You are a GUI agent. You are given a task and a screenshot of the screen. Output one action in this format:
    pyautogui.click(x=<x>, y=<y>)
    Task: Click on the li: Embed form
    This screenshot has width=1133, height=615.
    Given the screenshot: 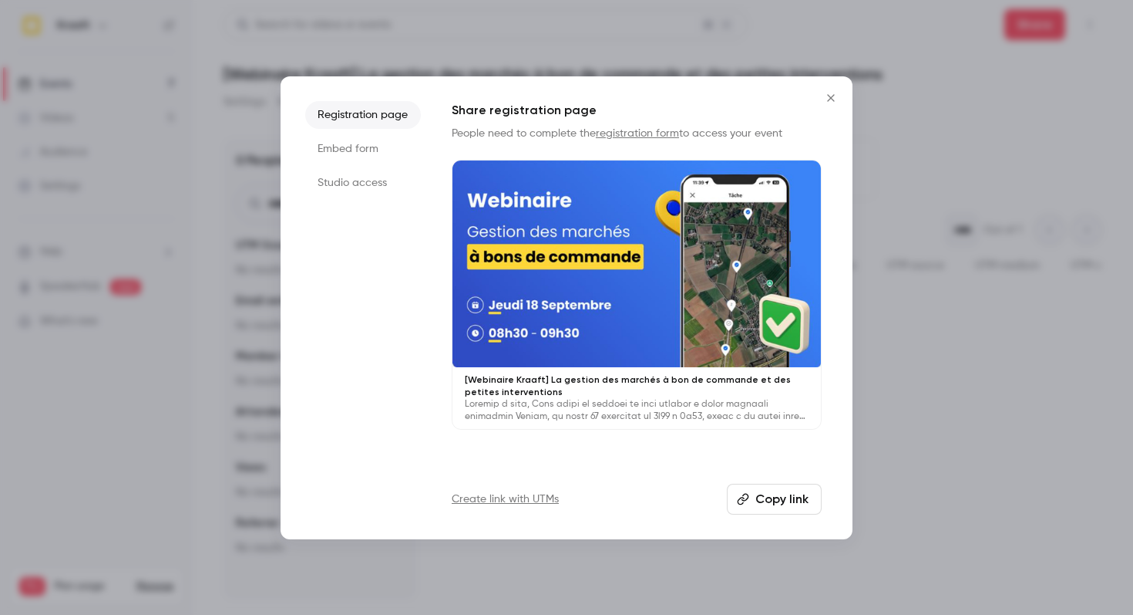 What is the action you would take?
    pyautogui.click(x=363, y=149)
    